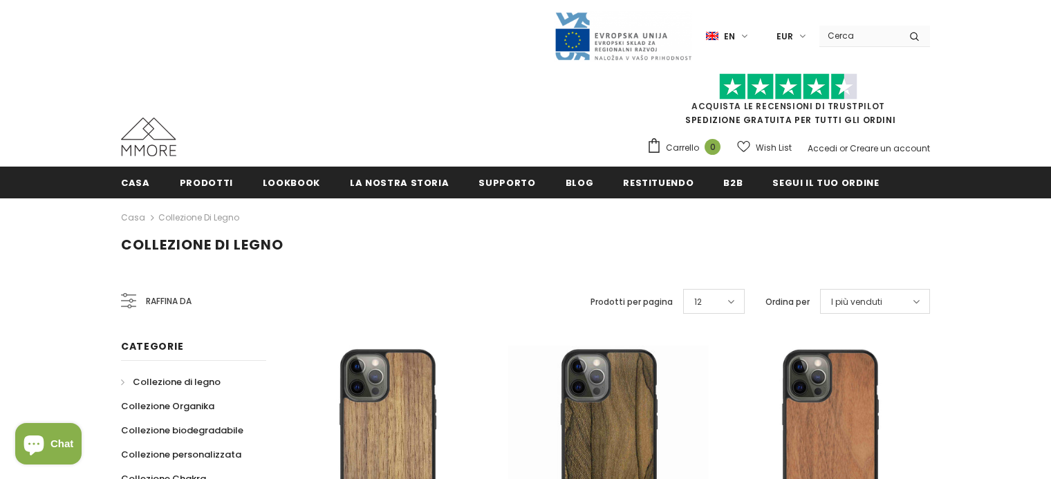 The height and width of the screenshot is (479, 1051). I want to click on span: Lookbook, so click(291, 183).